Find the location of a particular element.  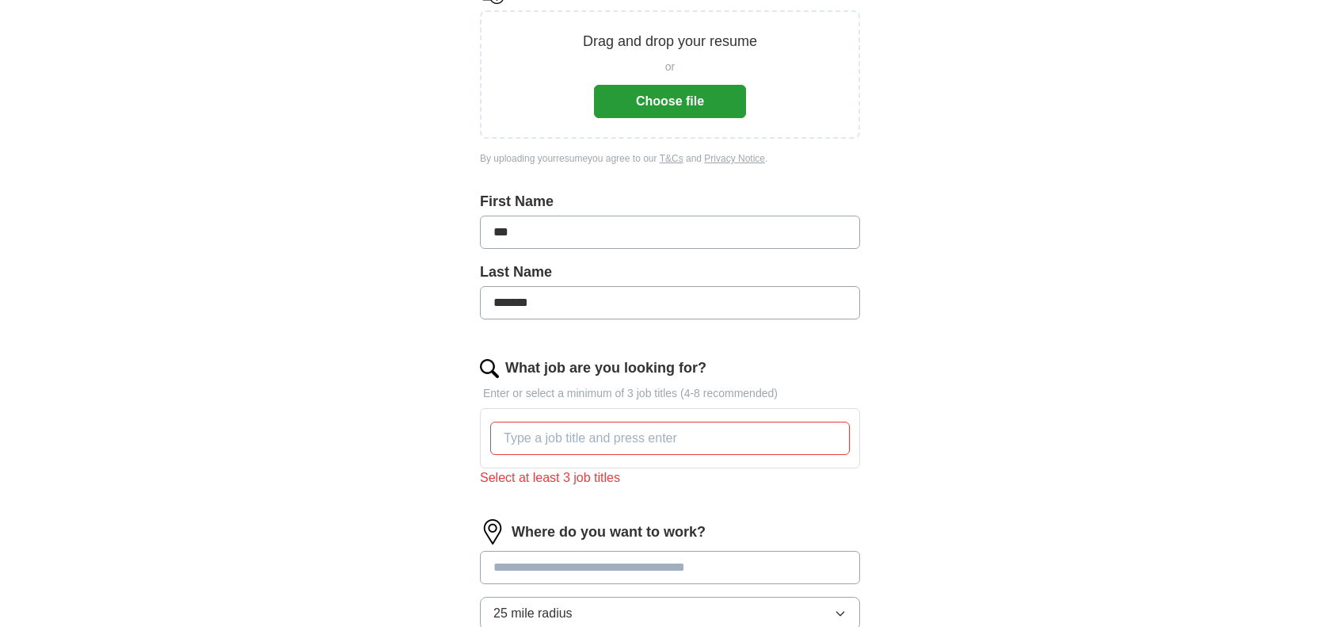

p: Drag and drop your resume is located at coordinates (670, 41).